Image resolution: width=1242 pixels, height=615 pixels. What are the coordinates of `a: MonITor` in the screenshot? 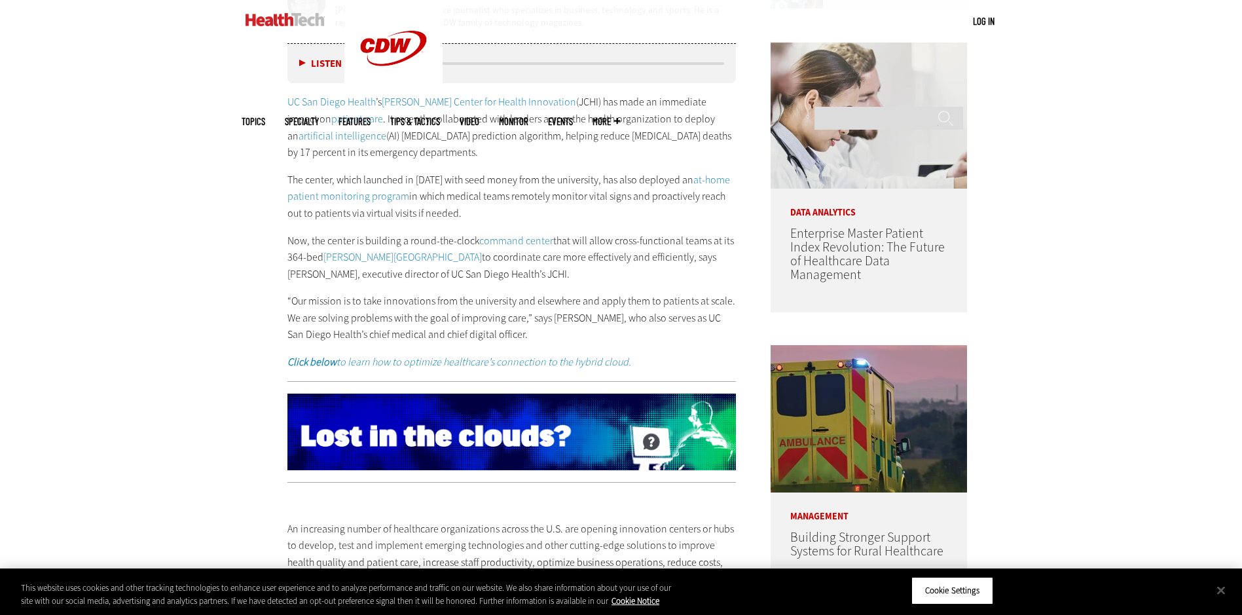 It's located at (513, 121).